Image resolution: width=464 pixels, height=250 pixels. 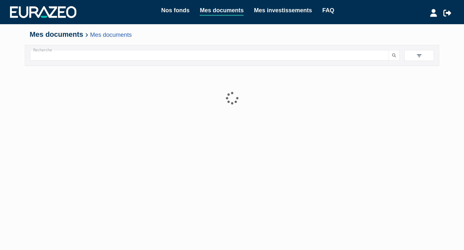 I want to click on a: Mes investissements, so click(x=283, y=10).